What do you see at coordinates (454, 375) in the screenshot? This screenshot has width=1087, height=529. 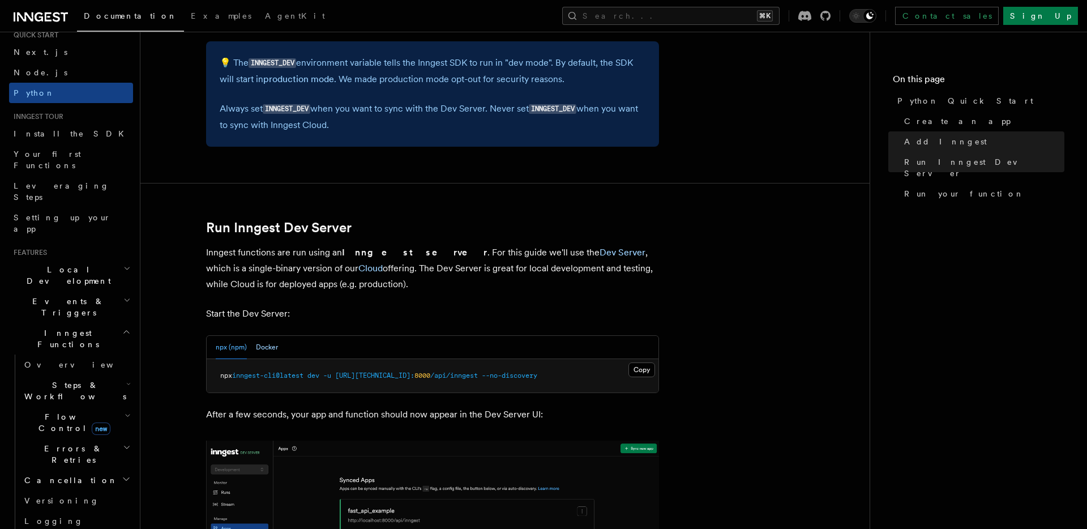 I see `span: /api/inngest` at bounding box center [454, 375].